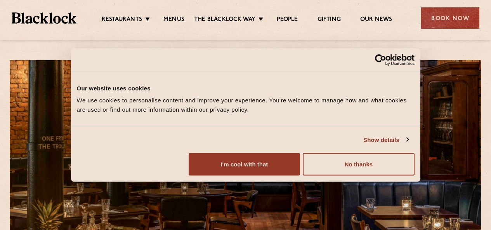  I want to click on a: Menus, so click(174, 20).